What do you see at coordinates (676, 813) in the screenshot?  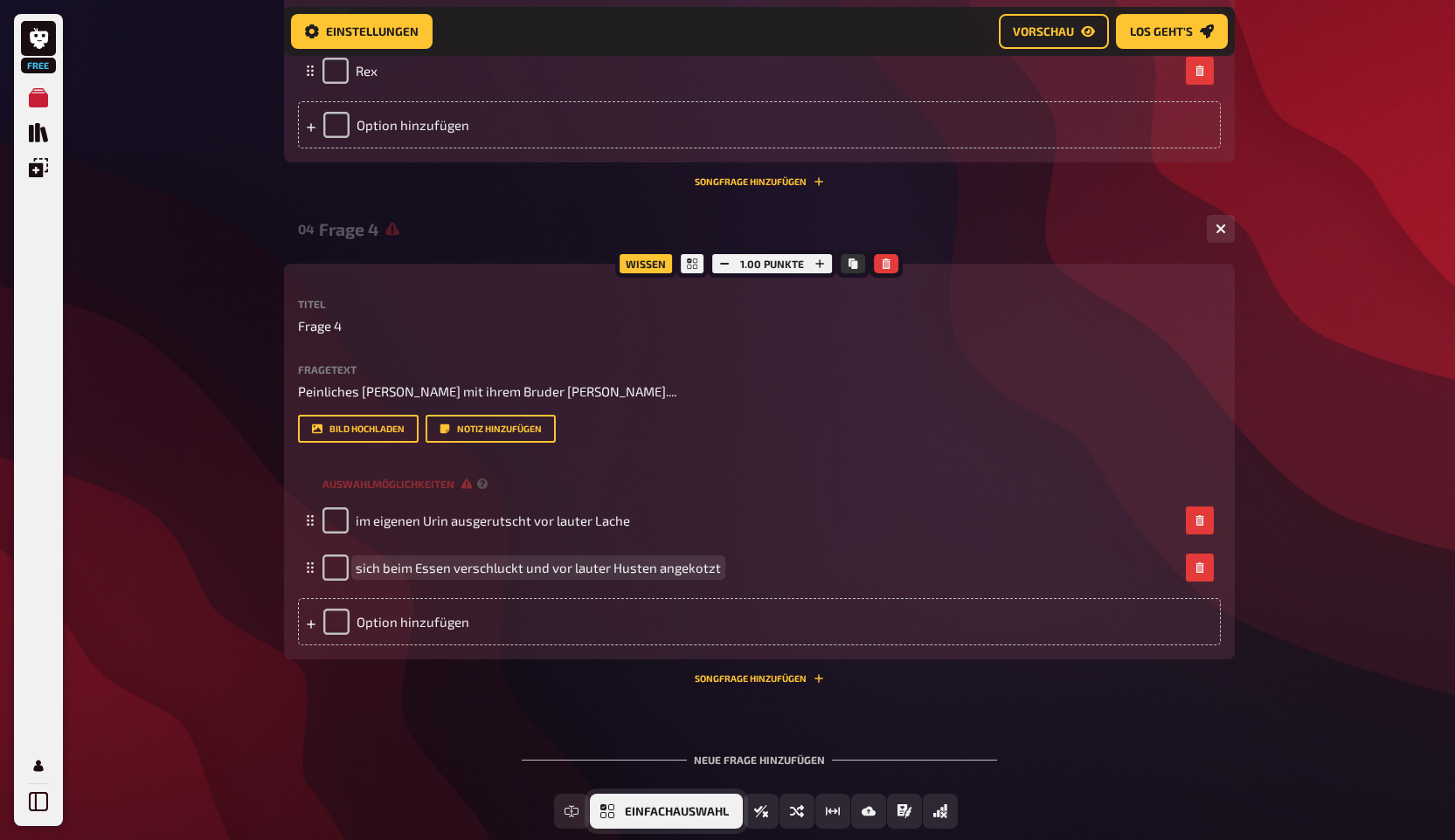 I see `span: Einfachauswahl` at bounding box center [676, 813].